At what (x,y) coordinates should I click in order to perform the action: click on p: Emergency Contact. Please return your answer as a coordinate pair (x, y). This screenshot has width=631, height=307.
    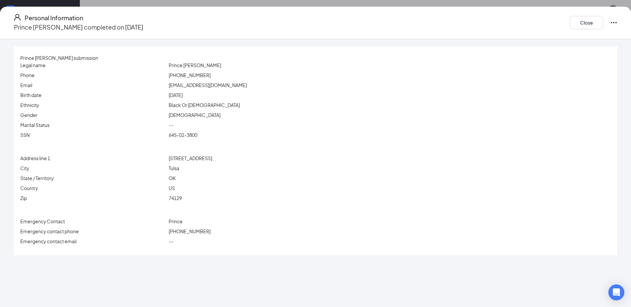
    Looking at the image, I should click on (93, 222).